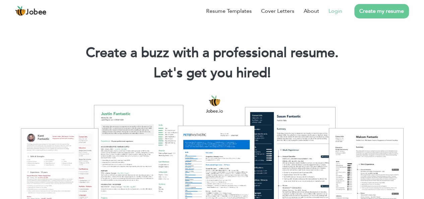 This screenshot has width=424, height=199. Describe the element at coordinates (228, 73) in the screenshot. I see `span: get you hired!` at that location.